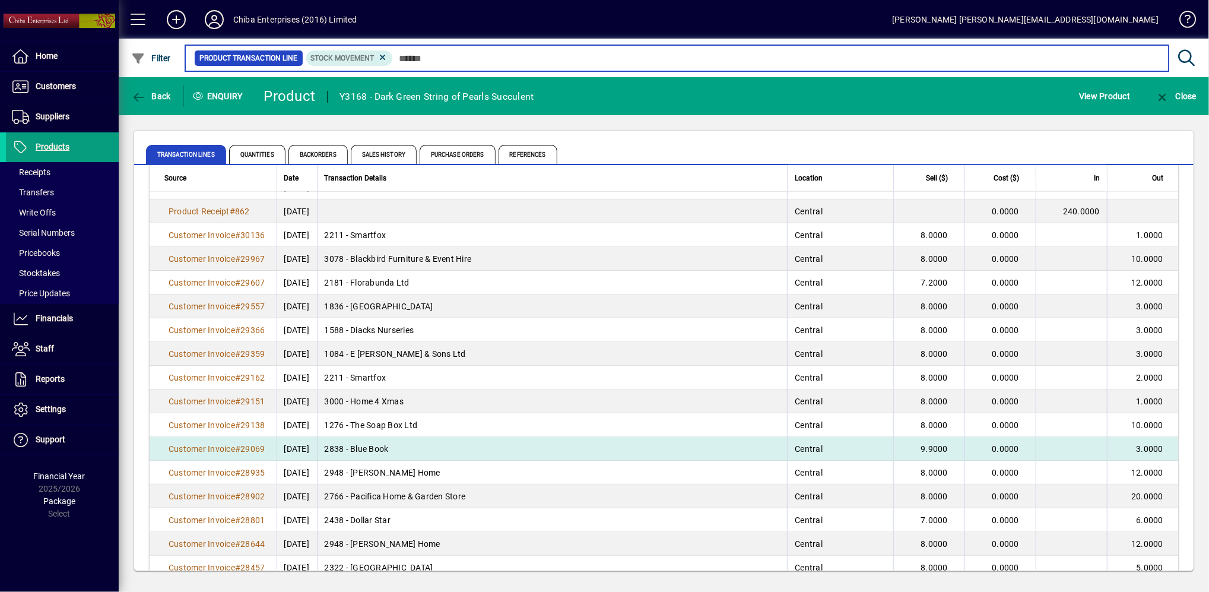 This screenshot has height=592, width=1209. I want to click on div: Sell ($), so click(929, 178).